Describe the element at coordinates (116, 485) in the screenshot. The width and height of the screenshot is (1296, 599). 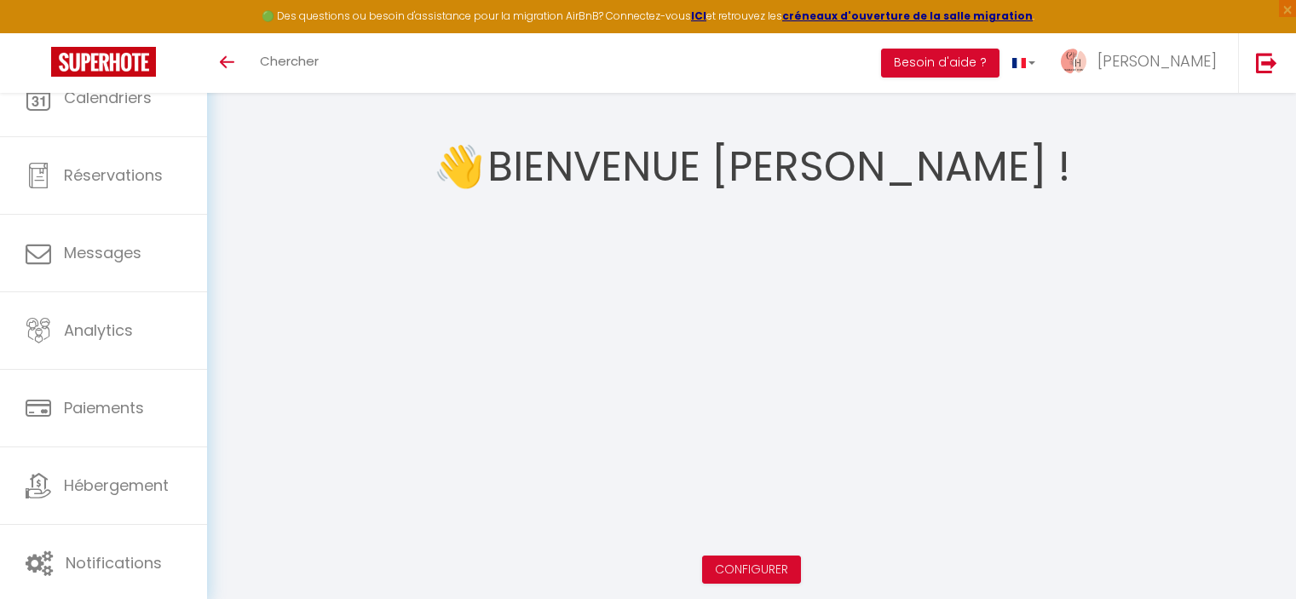
I see `span: Hébergement` at that location.